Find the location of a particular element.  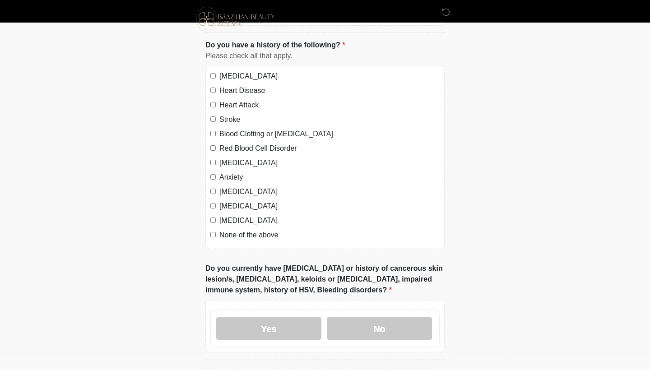

input: Stroke is located at coordinates (213, 119).